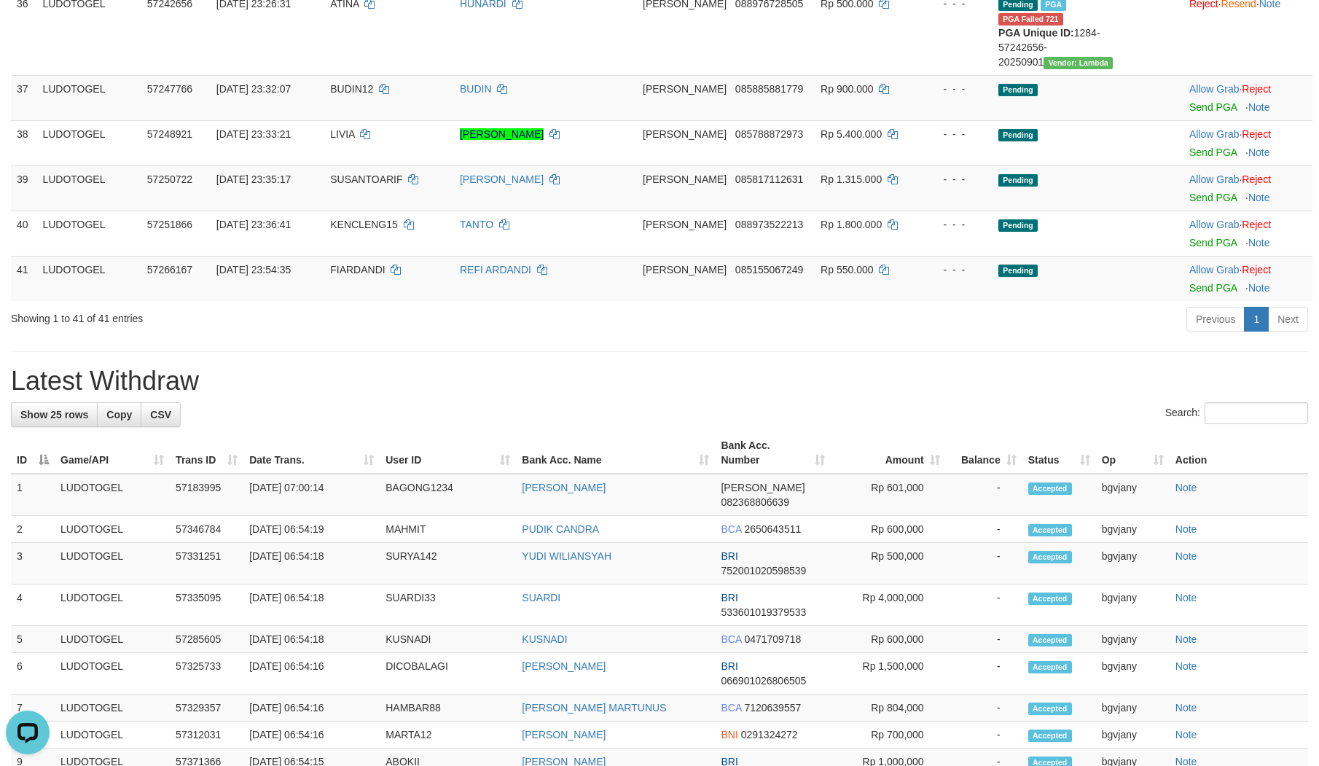 The image size is (1319, 766). I want to click on td: 57325733, so click(206, 674).